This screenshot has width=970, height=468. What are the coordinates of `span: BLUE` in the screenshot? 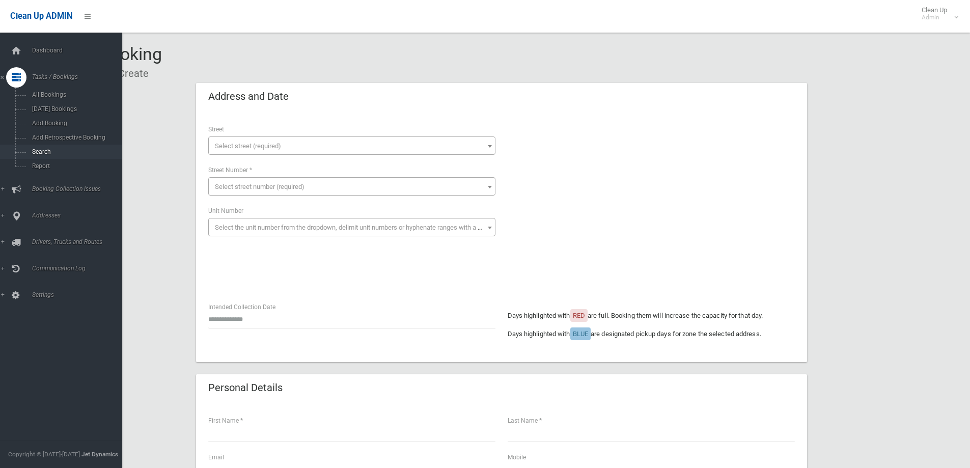 It's located at (581, 334).